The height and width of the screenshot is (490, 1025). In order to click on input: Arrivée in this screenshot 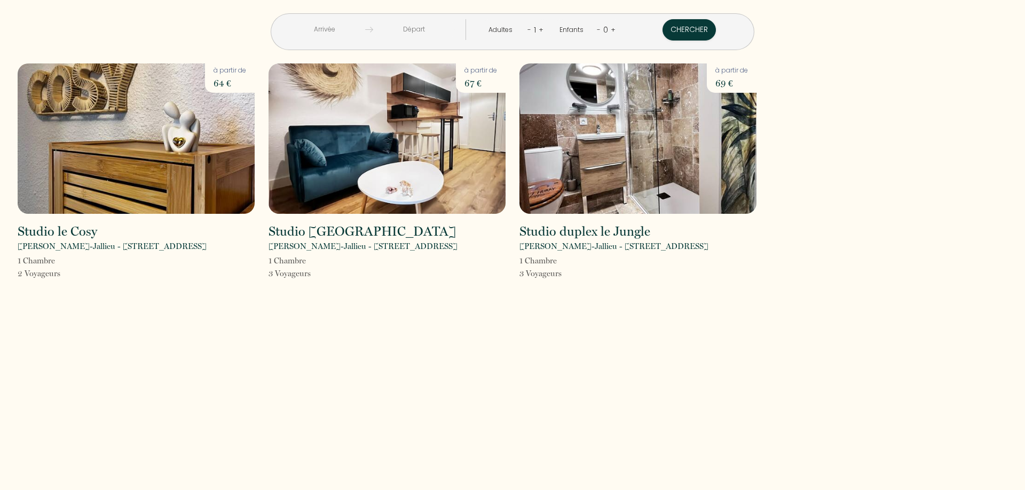, I will do `click(324, 29)`.